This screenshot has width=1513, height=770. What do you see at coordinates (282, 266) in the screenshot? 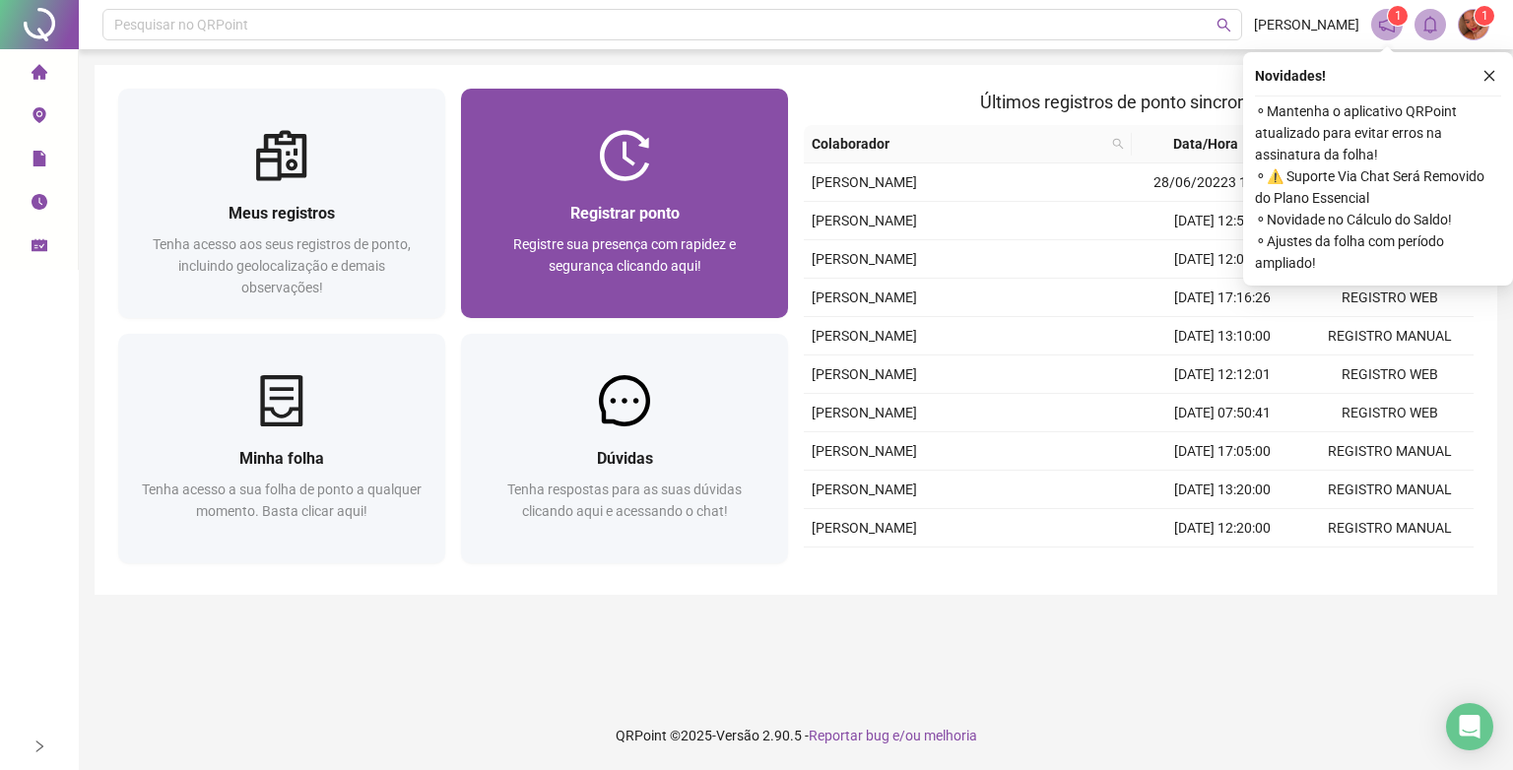
I see `span: Tenha acesso aos seus registros de ponto, incluindo geolocalização e demais observações!` at bounding box center [282, 266].